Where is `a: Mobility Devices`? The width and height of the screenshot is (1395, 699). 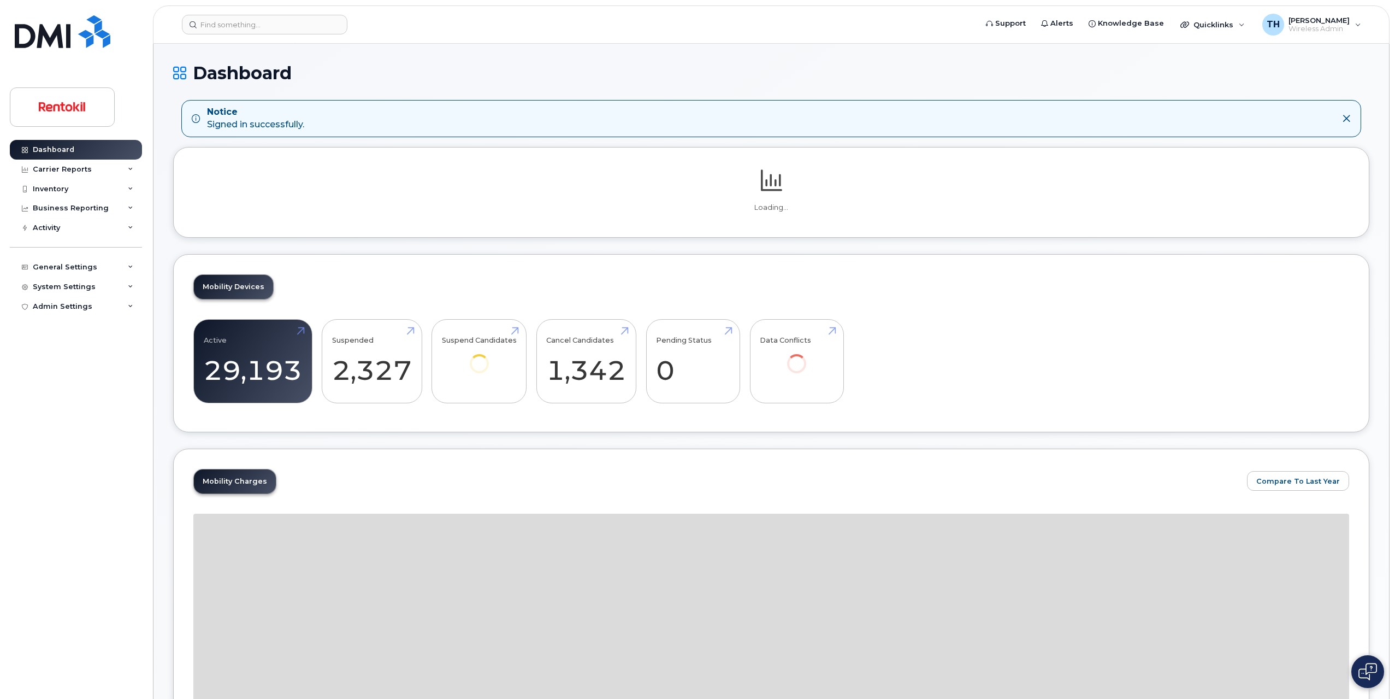
a: Mobility Devices is located at coordinates (233, 287).